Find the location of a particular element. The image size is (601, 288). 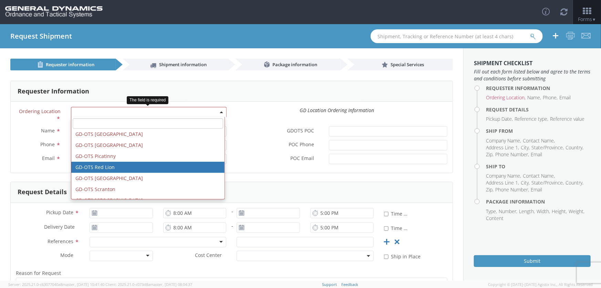

li: Reference value is located at coordinates (567, 119).